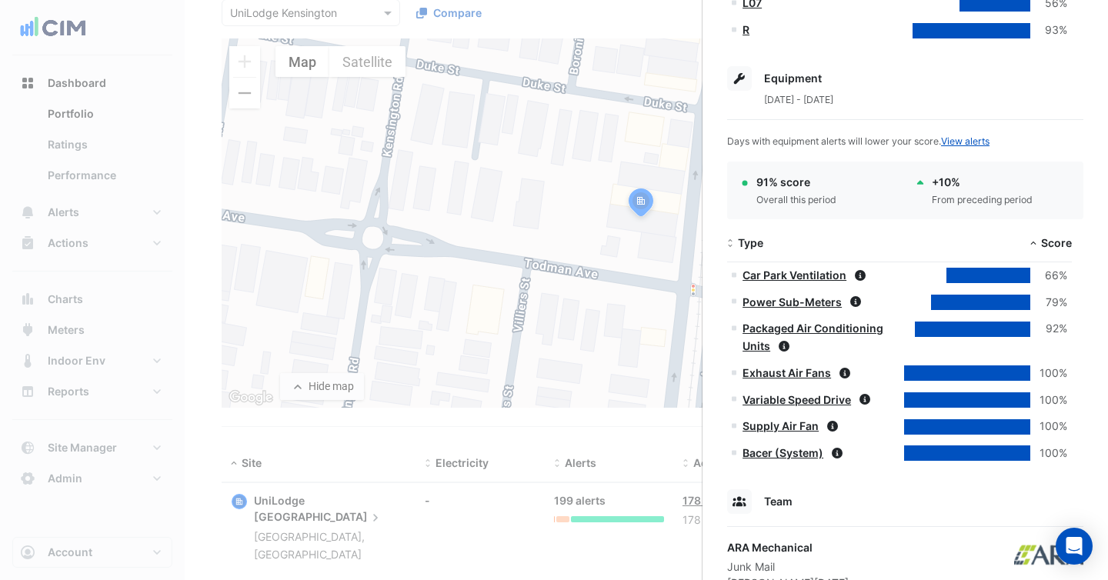 The height and width of the screenshot is (580, 1108). I want to click on div: 93%, so click(1049, 30).